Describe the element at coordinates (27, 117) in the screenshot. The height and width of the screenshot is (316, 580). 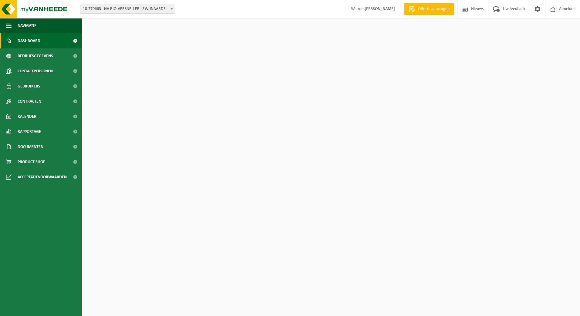
I see `span: Kalender` at that location.